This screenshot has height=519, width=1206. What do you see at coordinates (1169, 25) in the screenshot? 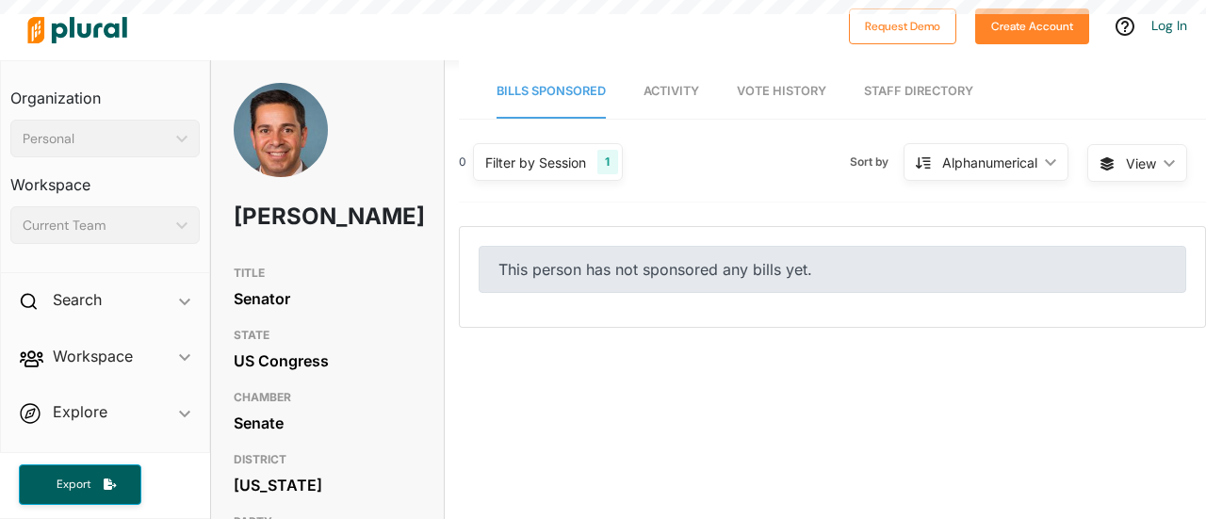
I see `a: Log In` at bounding box center [1169, 25].